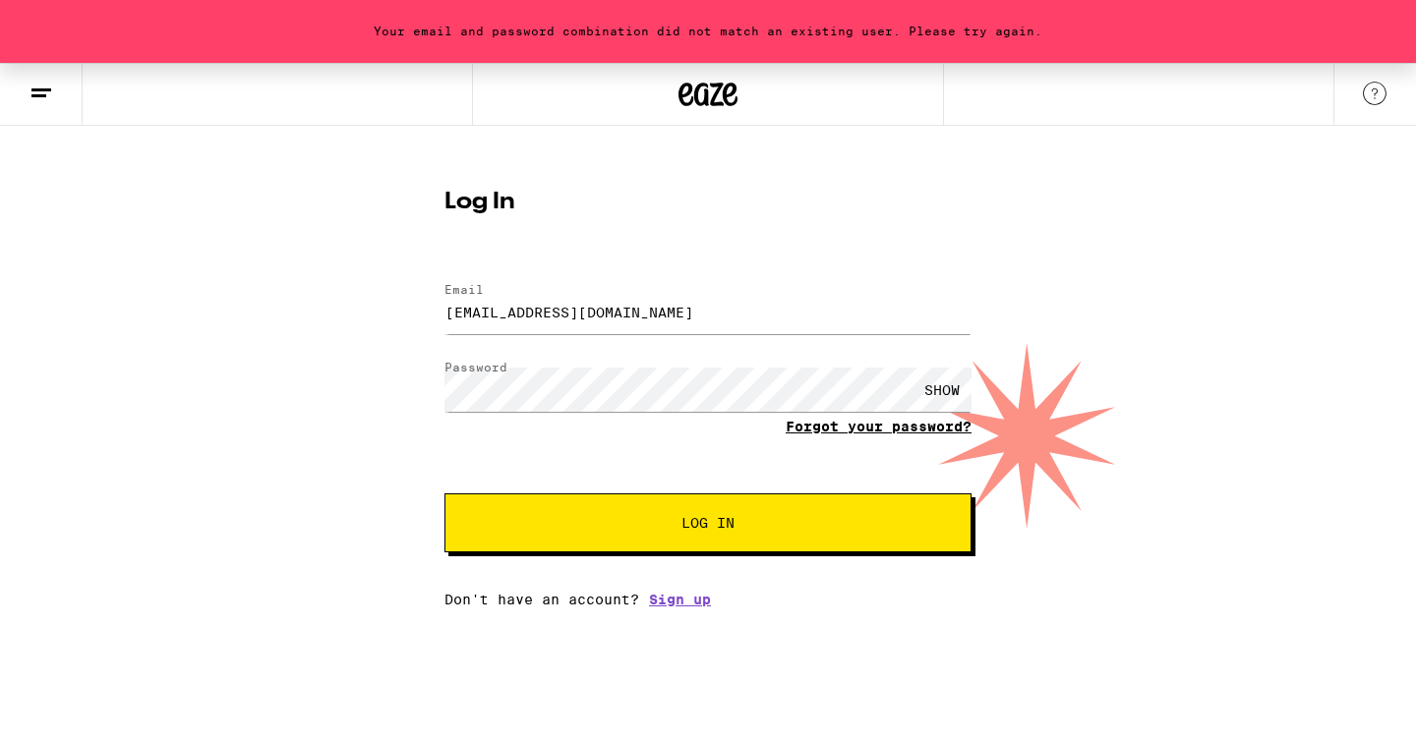 Image resolution: width=1416 pixels, height=740 pixels. Describe the element at coordinates (708, 523) in the screenshot. I see `span: Log In` at that location.